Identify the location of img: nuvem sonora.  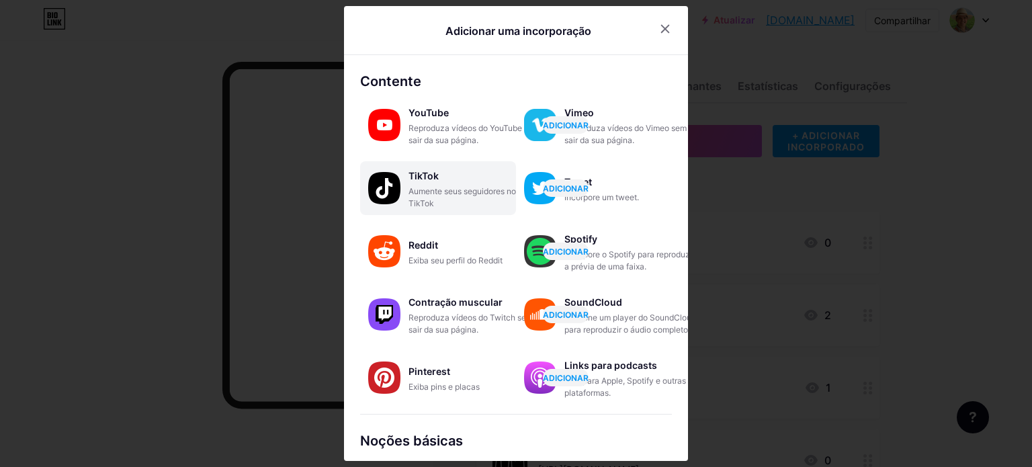
(540, 314).